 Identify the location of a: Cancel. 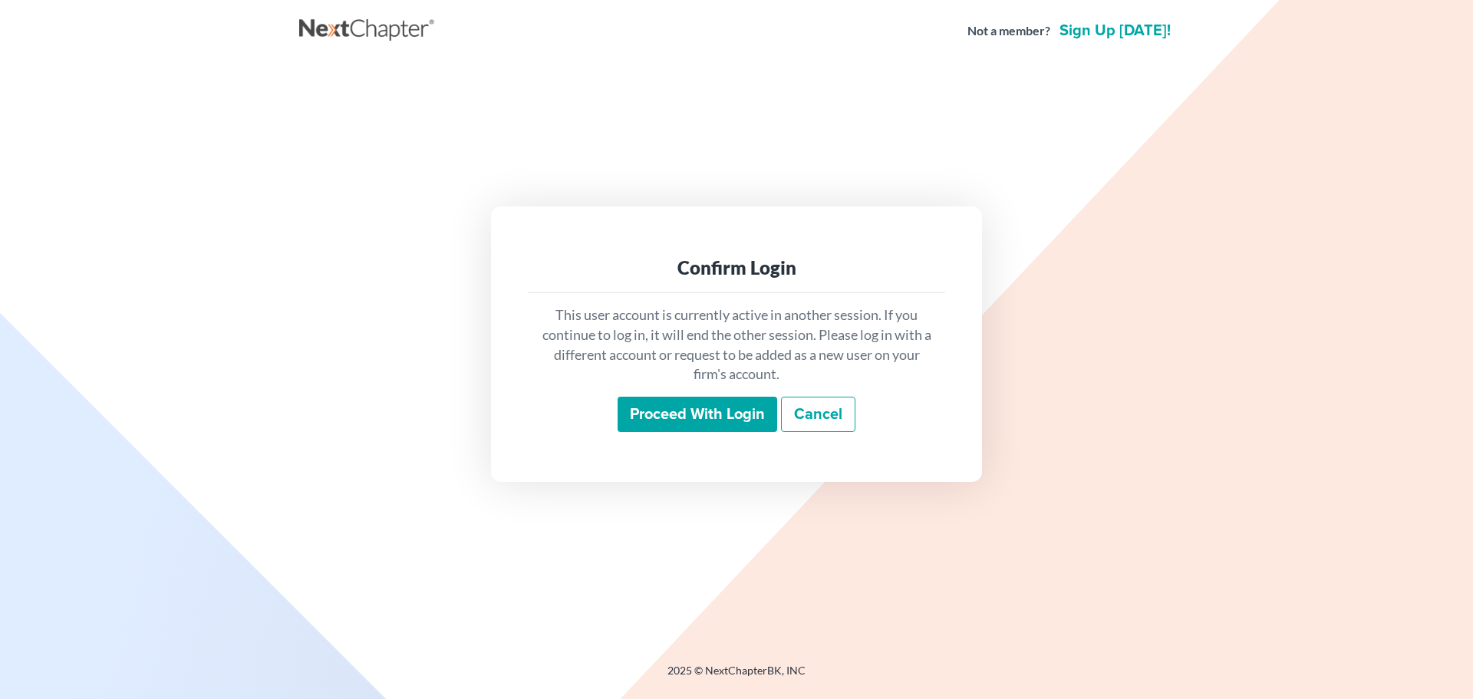
(818, 414).